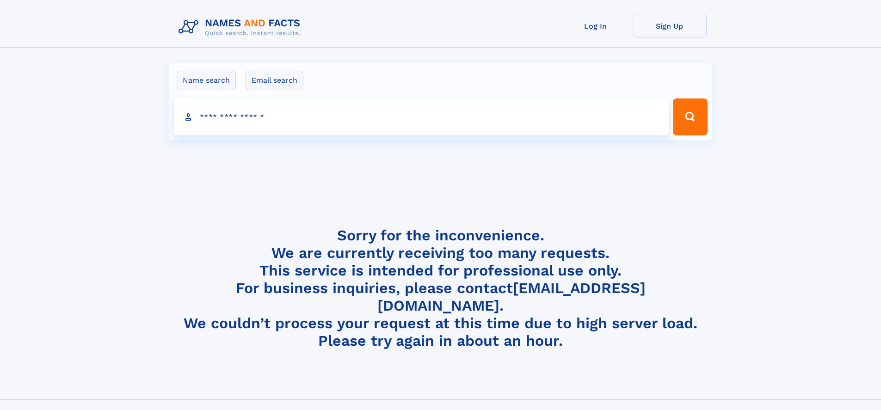  What do you see at coordinates (241, 27) in the screenshot?
I see `img: Logo Names and Facts` at bounding box center [241, 27].